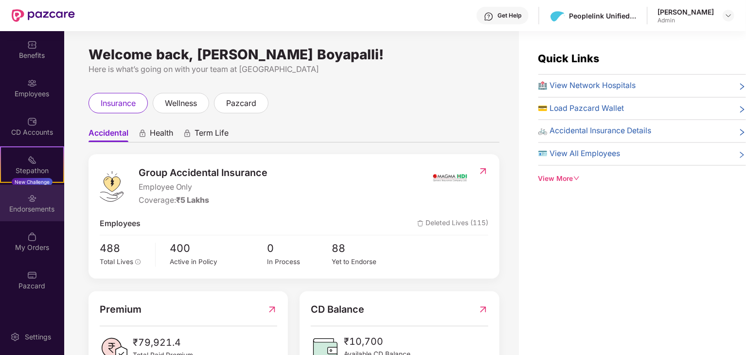 The image size is (746, 355). What do you see at coordinates (163, 342) in the screenshot?
I see `span: ₹79,921.4` at bounding box center [163, 342].